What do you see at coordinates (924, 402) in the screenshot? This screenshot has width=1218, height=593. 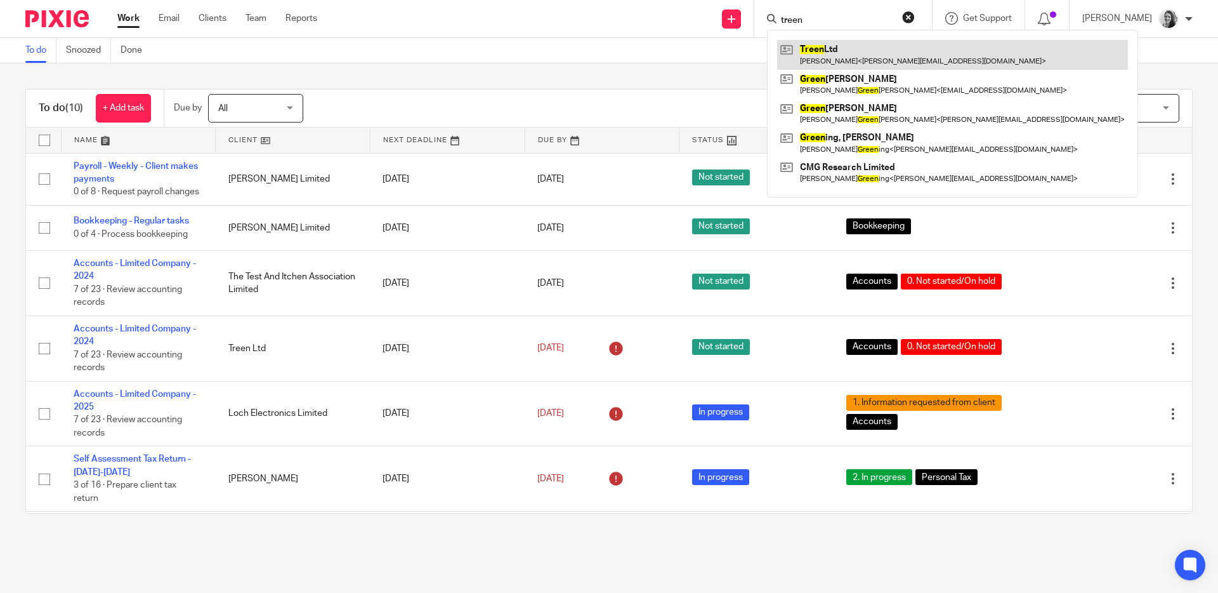 I see `span: 1. Information requested from client` at bounding box center [924, 402].